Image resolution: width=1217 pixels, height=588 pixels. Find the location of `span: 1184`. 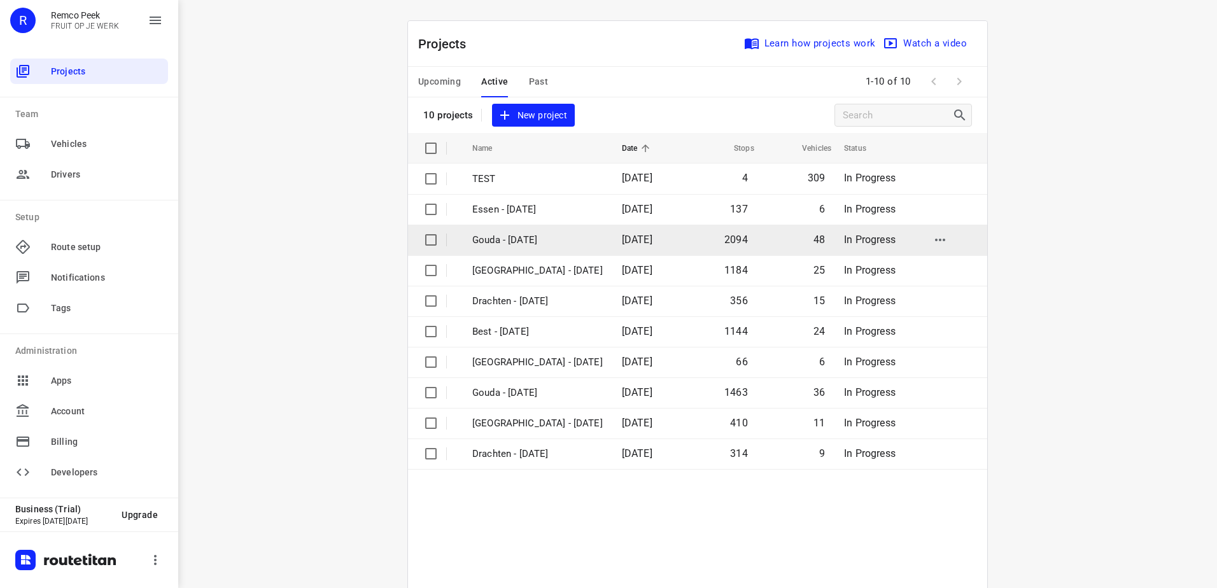

span: 1184 is located at coordinates (736, 270).